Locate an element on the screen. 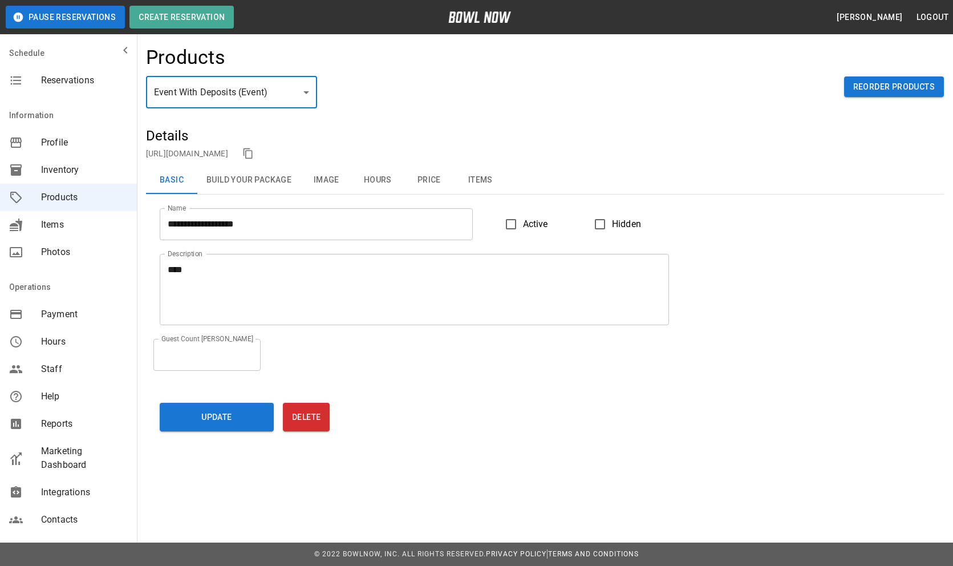 This screenshot has width=953, height=566. button: Hours is located at coordinates (377, 180).